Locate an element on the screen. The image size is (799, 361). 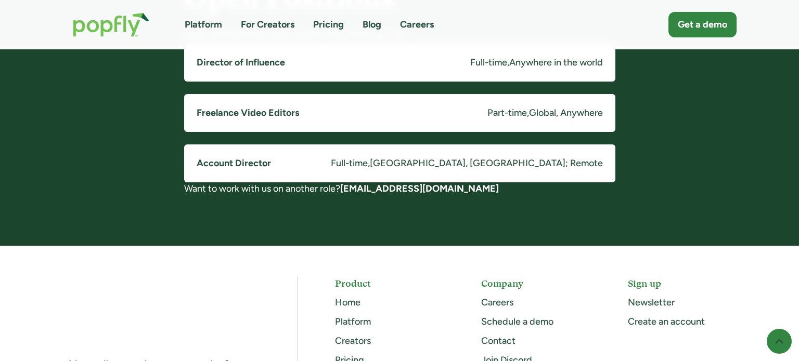
a: For Creators is located at coordinates (267, 24).